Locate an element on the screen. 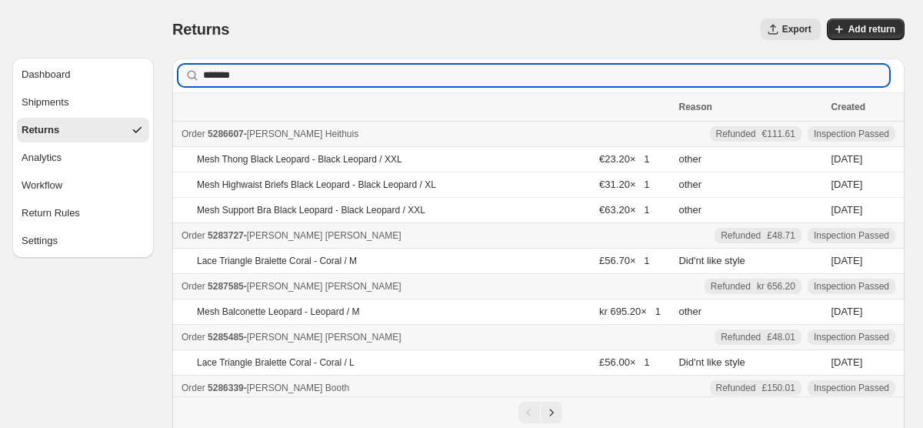  span: Settings is located at coordinates (39, 241).